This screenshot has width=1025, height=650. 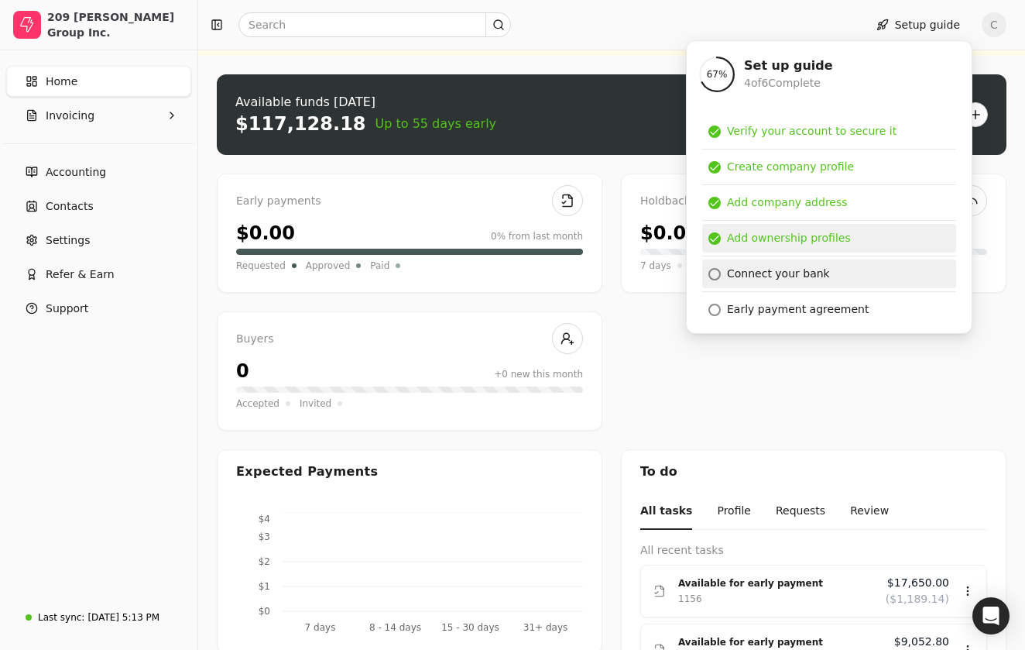 What do you see at coordinates (300, 124) in the screenshot?
I see `div: $117,128.18` at bounding box center [300, 124].